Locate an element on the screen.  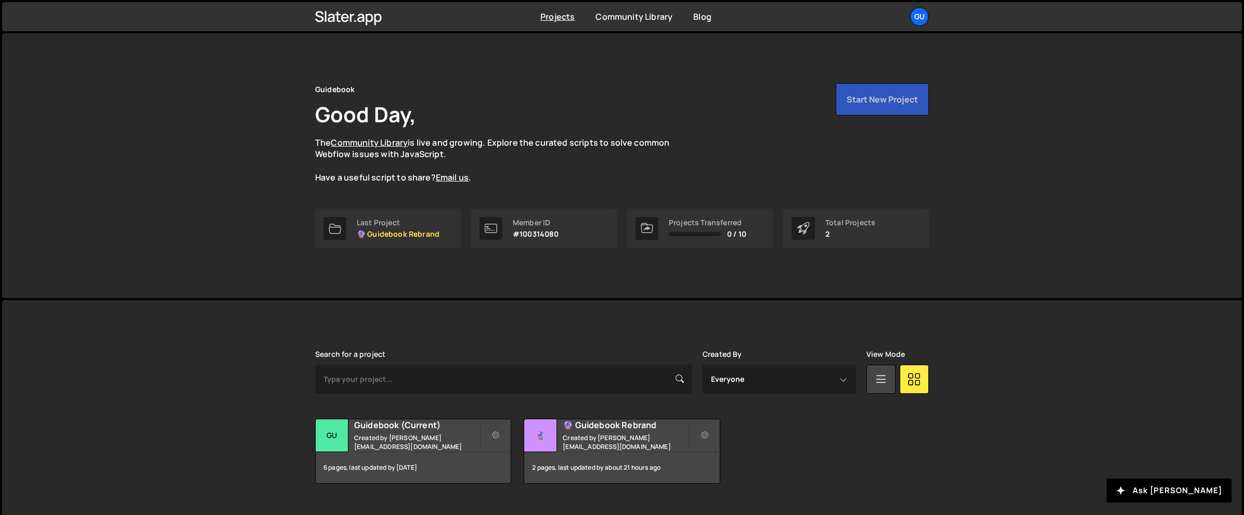
h2: Guidebook (Current) is located at coordinates (416, 425).